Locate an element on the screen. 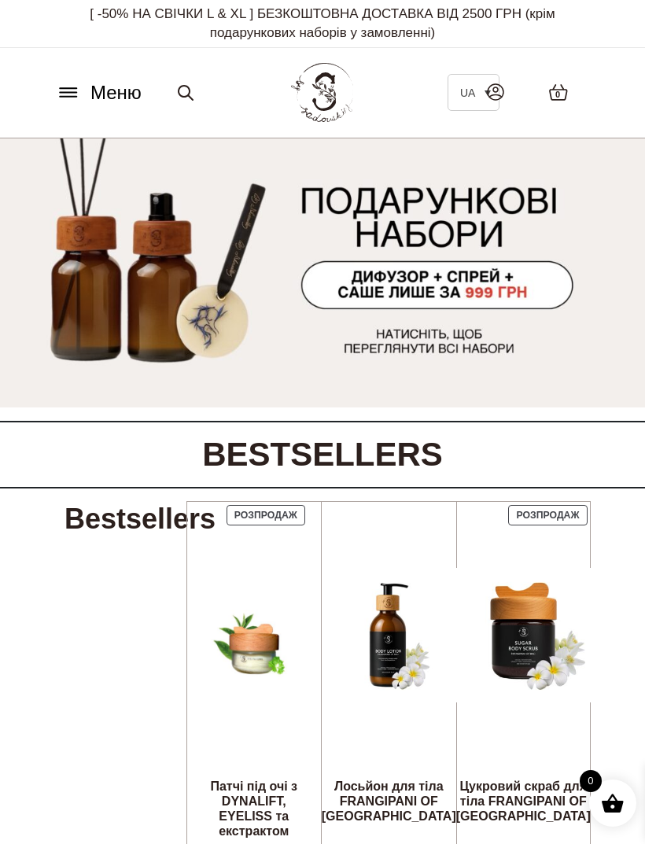 The height and width of the screenshot is (844, 645). img: Цукровий скраб для тіла FRANGIPANI OF BALI is located at coordinates (523, 635).